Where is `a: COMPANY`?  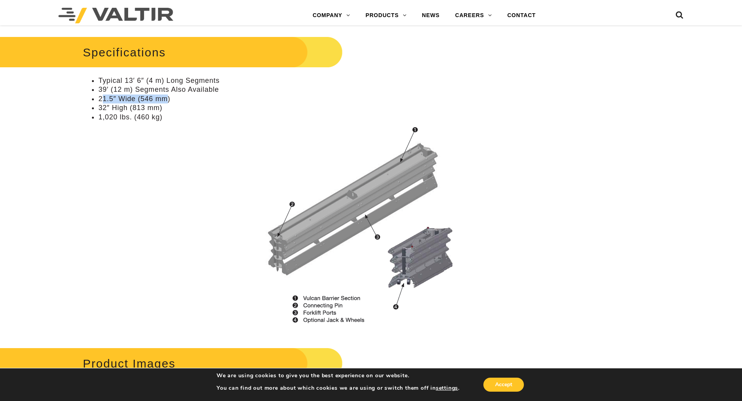
a: COMPANY is located at coordinates (331, 16).